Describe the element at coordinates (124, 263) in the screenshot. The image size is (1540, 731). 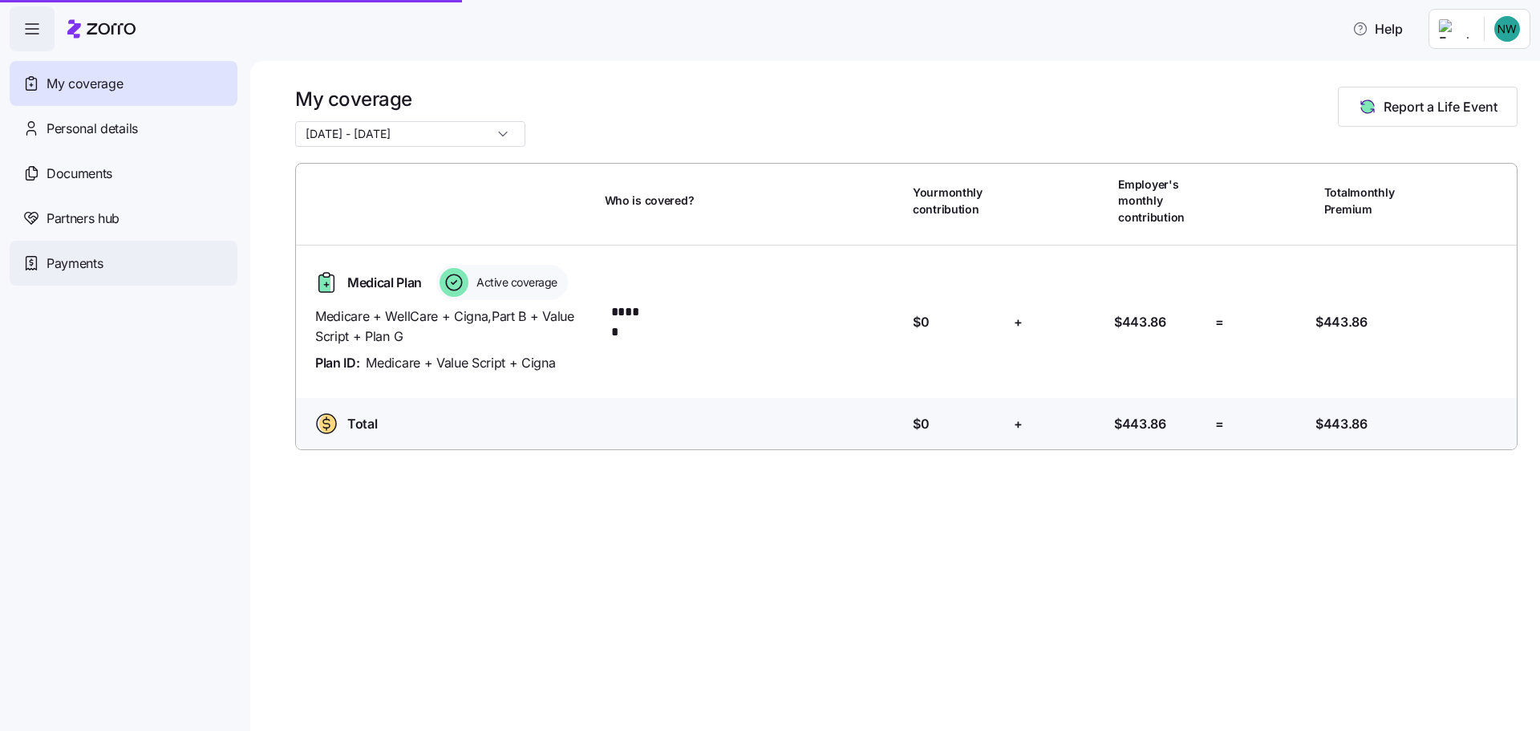
I see `a: Payments` at that location.